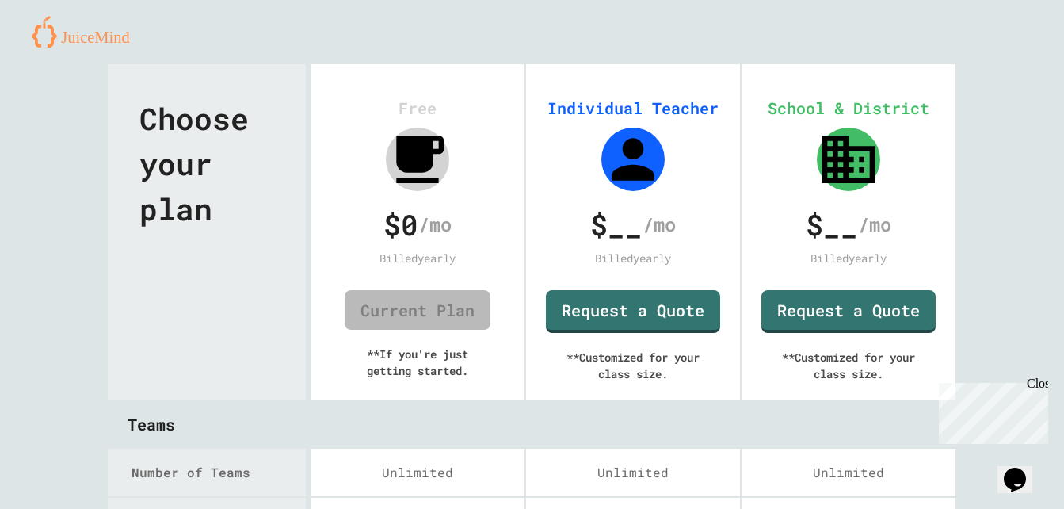 Image resolution: width=1064 pixels, height=509 pixels. Describe the element at coordinates (401, 224) in the screenshot. I see `span: $ 0` at that location.